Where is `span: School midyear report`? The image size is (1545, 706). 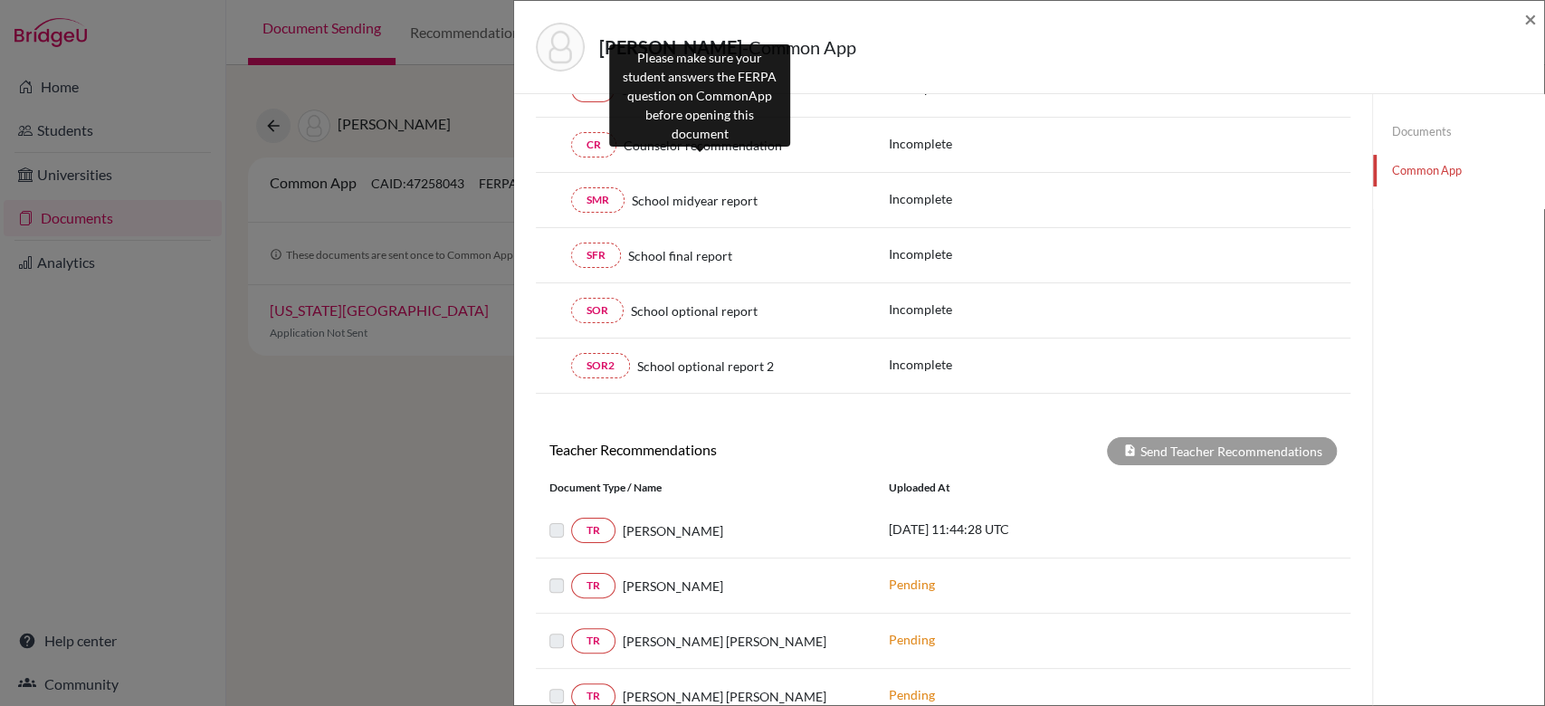
span: School midyear report is located at coordinates (694, 200).